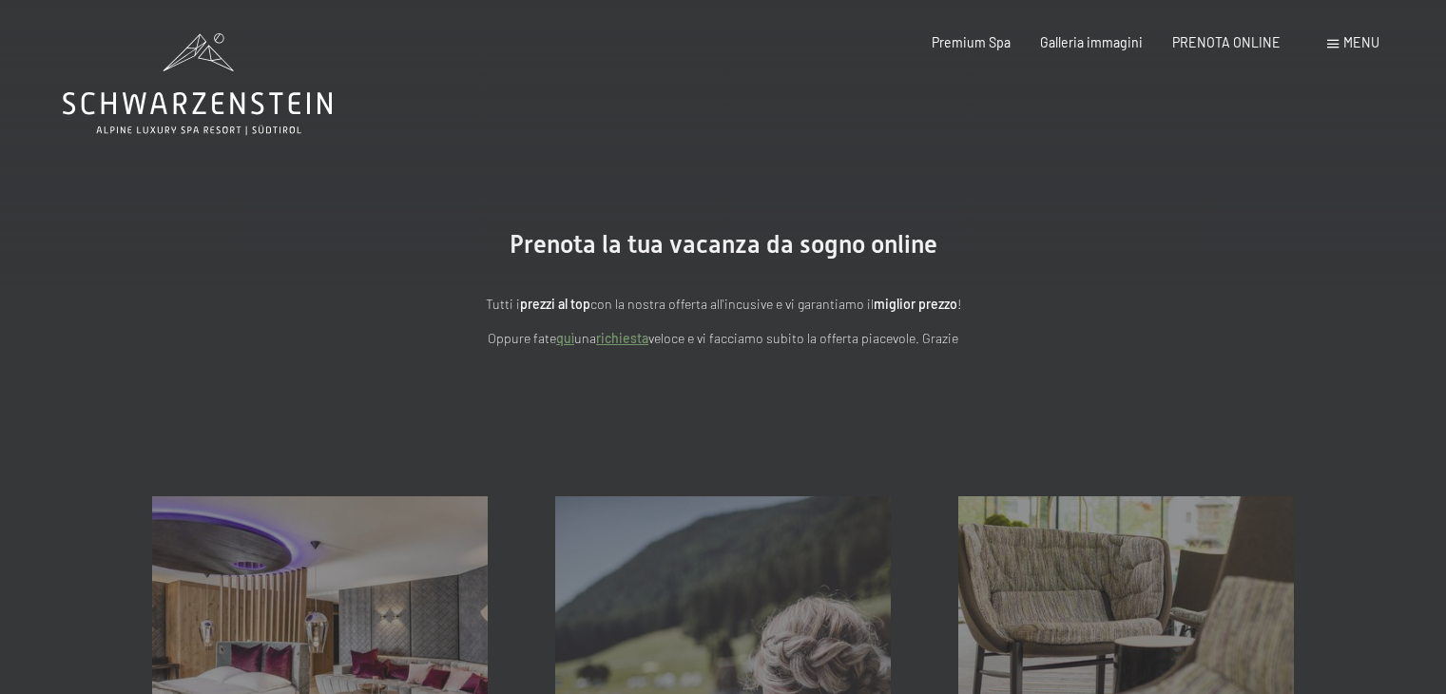  I want to click on span: Galleria immagini, so click(1091, 42).